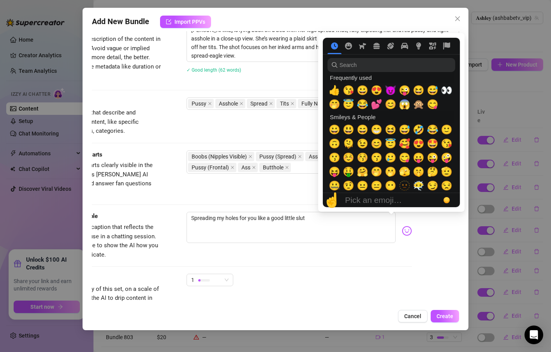 The image size is (551, 352). What do you see at coordinates (101, 241) in the screenshot?
I see `span: Provide a sample caption that reflects the exact style you'd use in a chatting session. This is y...` at bounding box center [101, 241].